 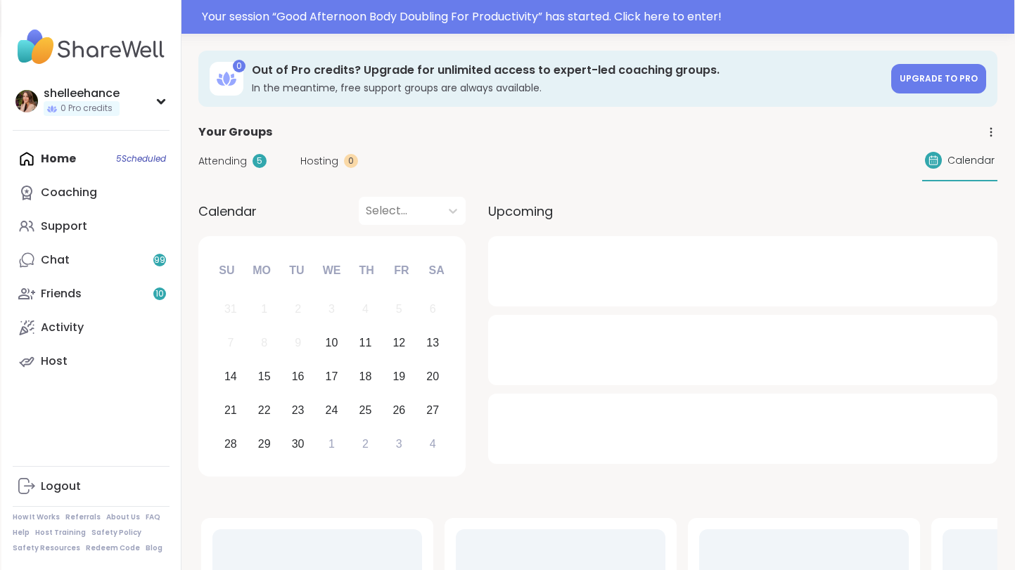 I want to click on div: 15, so click(x=264, y=376).